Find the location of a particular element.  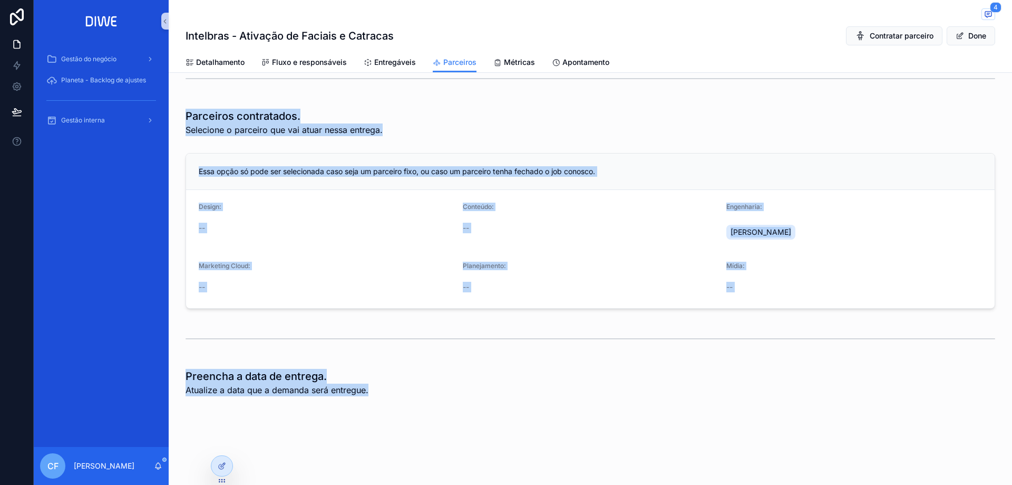

span: Planeta - Backlog de ajustes is located at coordinates (103, 80).